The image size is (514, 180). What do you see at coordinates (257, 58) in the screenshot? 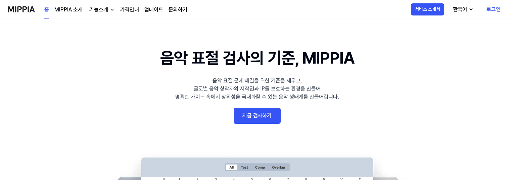
I see `h1: 음악 표절 검사의 기준, MIPPIA` at bounding box center [257, 58].